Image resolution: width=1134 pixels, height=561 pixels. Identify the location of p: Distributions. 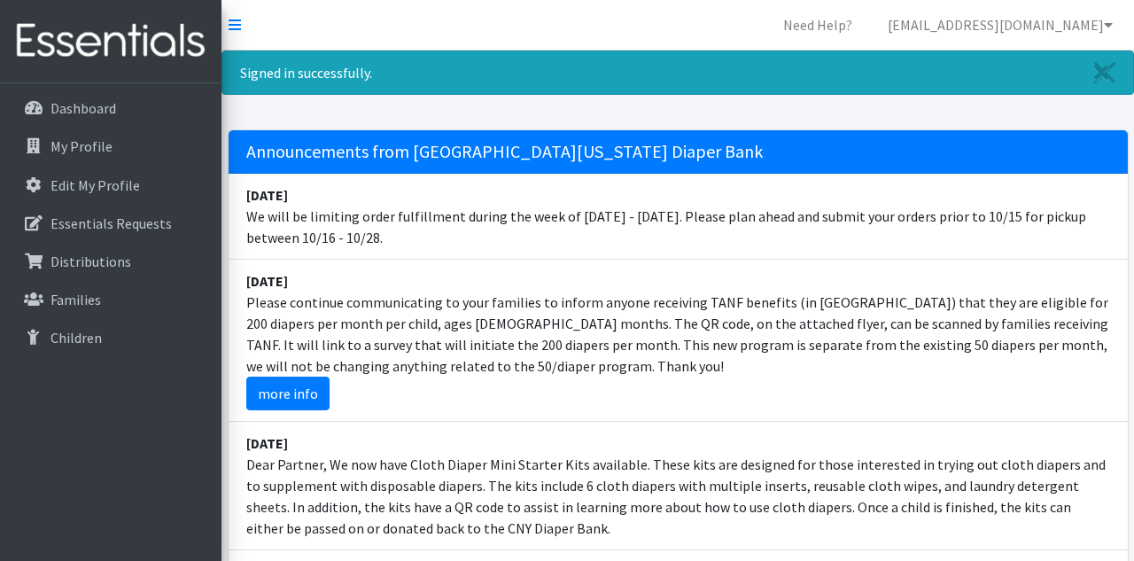
(90, 261).